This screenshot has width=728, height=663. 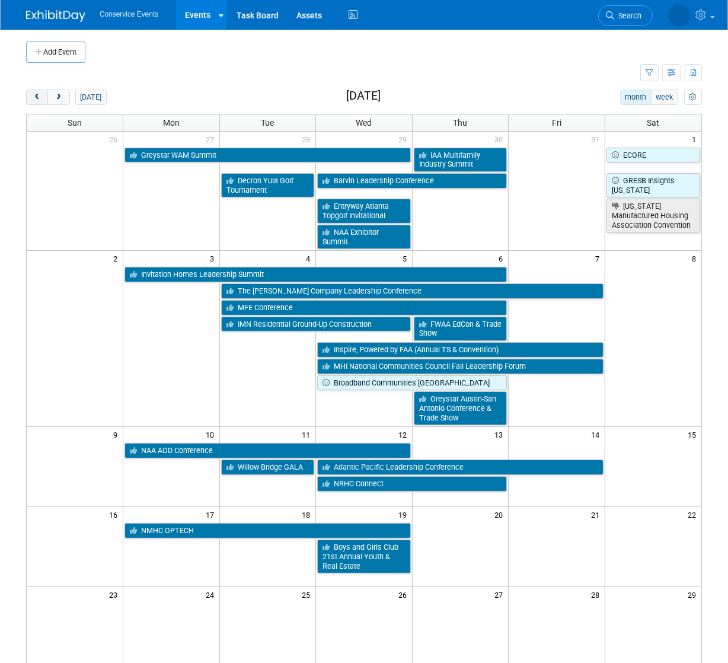 What do you see at coordinates (364, 237) in the screenshot?
I see `a: NAA Exhibitor Summit` at bounding box center [364, 237].